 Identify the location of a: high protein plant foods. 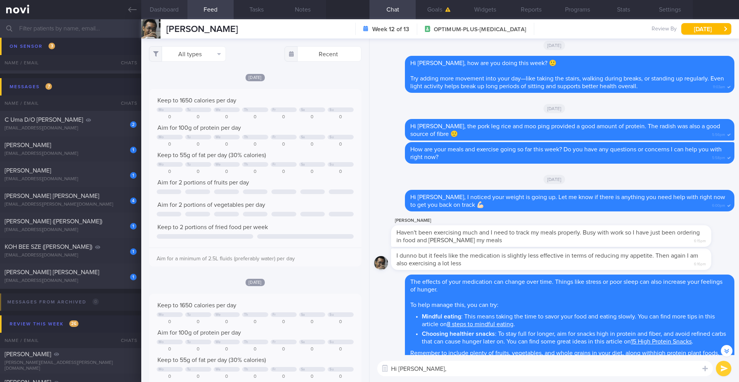
(685, 353).